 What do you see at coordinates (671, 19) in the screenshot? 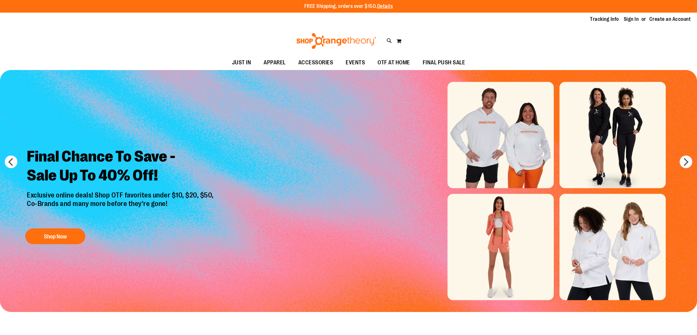
I see `a: Create an Account` at bounding box center [671, 19].